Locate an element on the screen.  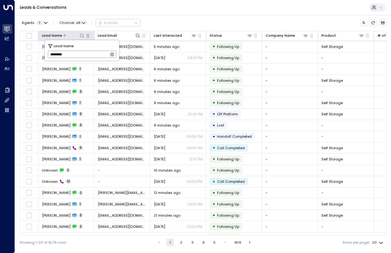
a: Leads & Conversations is located at coordinates (43, 7).